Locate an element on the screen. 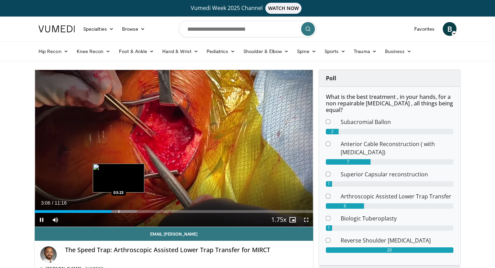 The height and width of the screenshot is (268, 495). a: Spine is located at coordinates (306, 51).